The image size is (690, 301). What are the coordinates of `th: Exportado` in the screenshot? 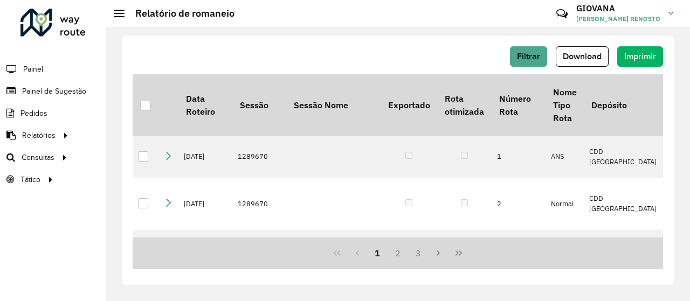 It's located at (408, 105).